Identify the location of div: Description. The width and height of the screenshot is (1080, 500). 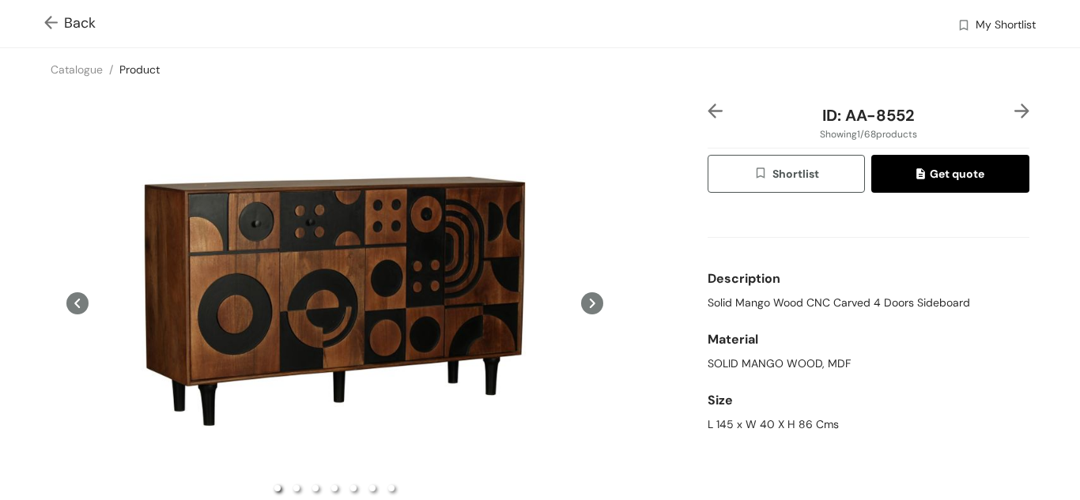
(868, 279).